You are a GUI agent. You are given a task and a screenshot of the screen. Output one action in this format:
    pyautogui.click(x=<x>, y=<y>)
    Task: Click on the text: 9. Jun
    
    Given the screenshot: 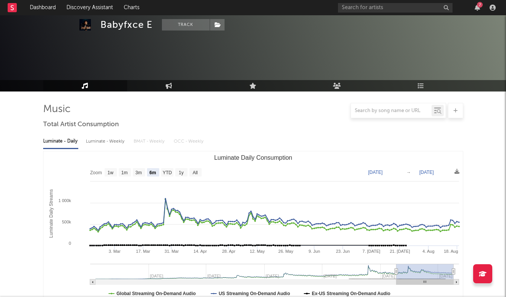 What is the action you would take?
    pyautogui.click(x=314, y=252)
    